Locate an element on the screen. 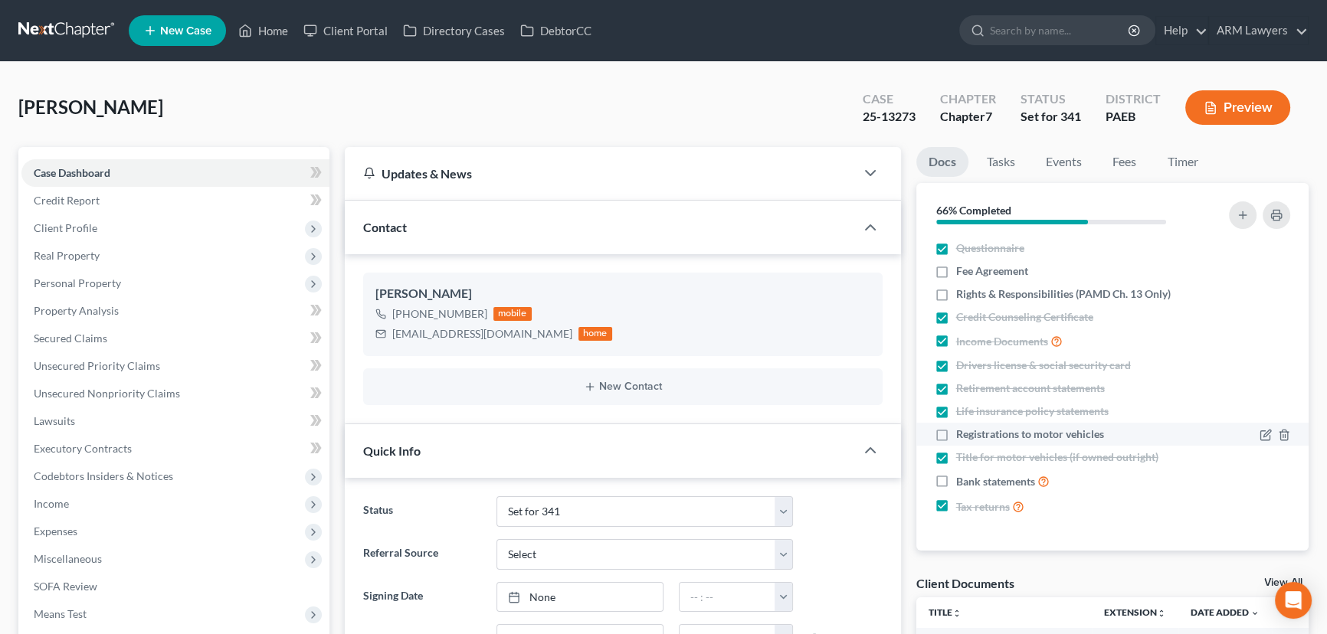 This screenshot has width=1327, height=634. div: home is located at coordinates (595, 334).